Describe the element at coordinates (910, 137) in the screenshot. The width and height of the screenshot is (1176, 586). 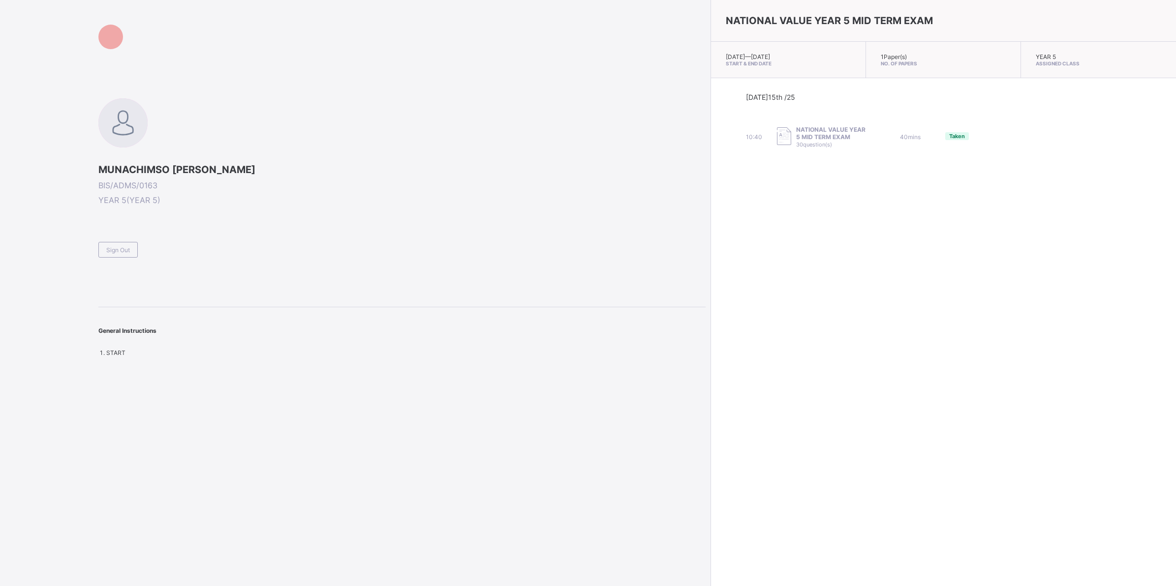
I see `span: 40 mins` at that location.